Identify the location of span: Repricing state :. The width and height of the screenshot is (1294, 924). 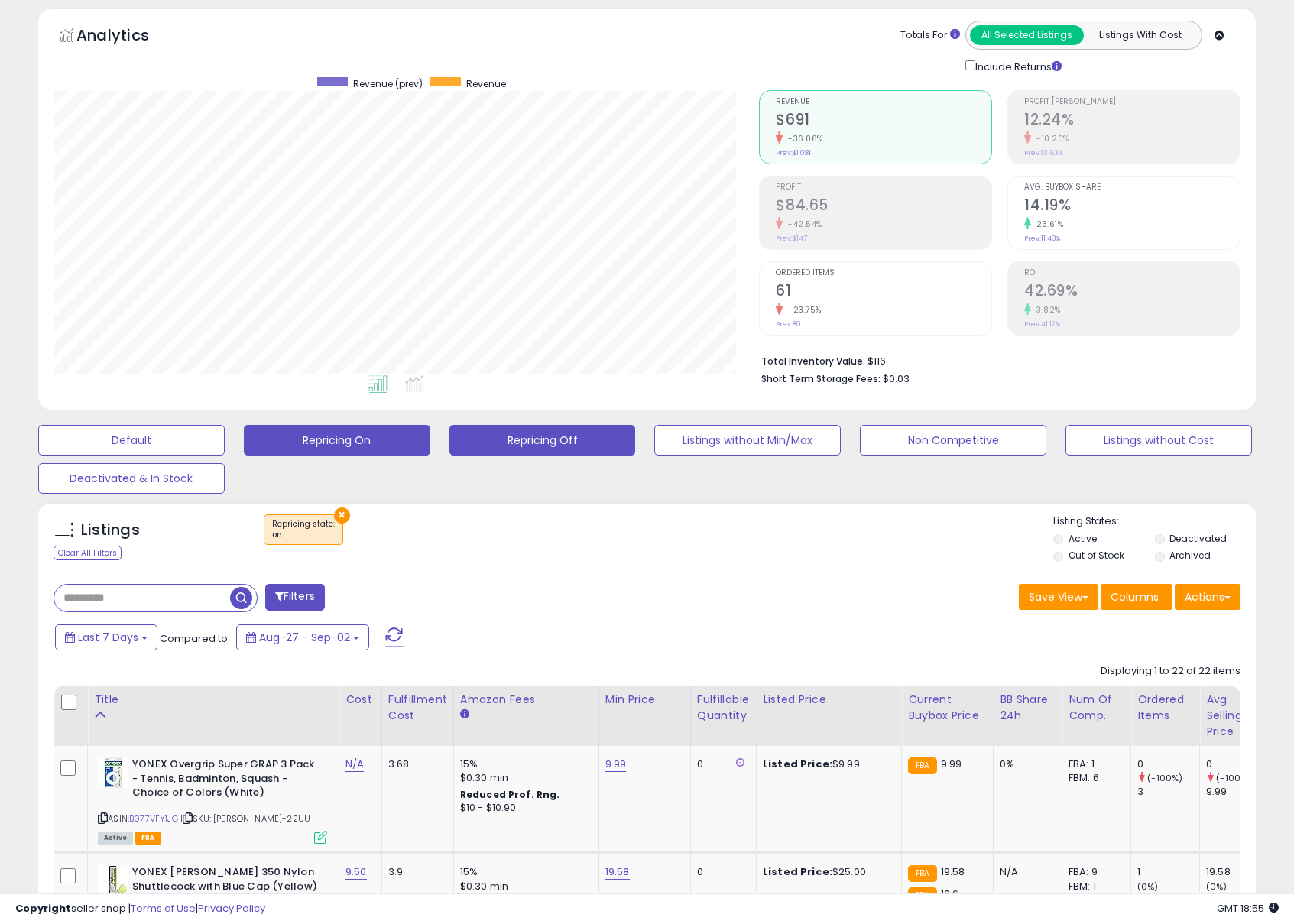
(303, 530).